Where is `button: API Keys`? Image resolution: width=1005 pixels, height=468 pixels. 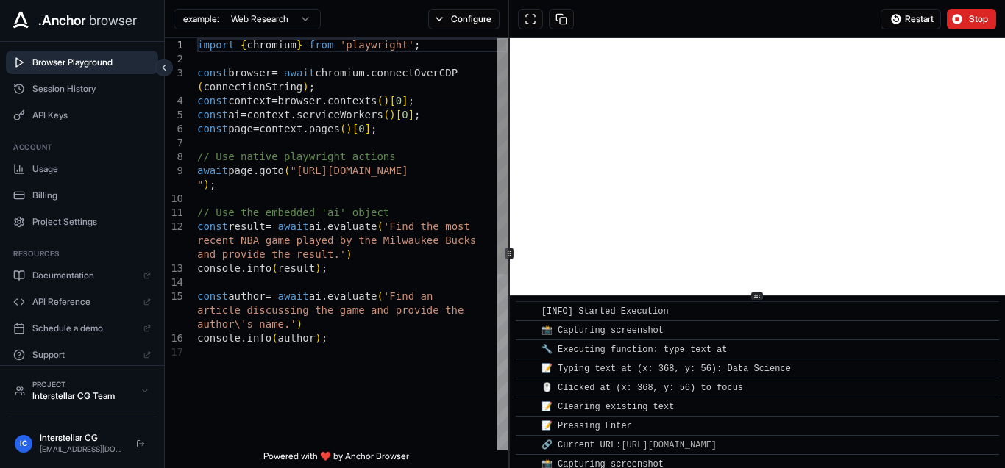 button: API Keys is located at coordinates (82, 115).